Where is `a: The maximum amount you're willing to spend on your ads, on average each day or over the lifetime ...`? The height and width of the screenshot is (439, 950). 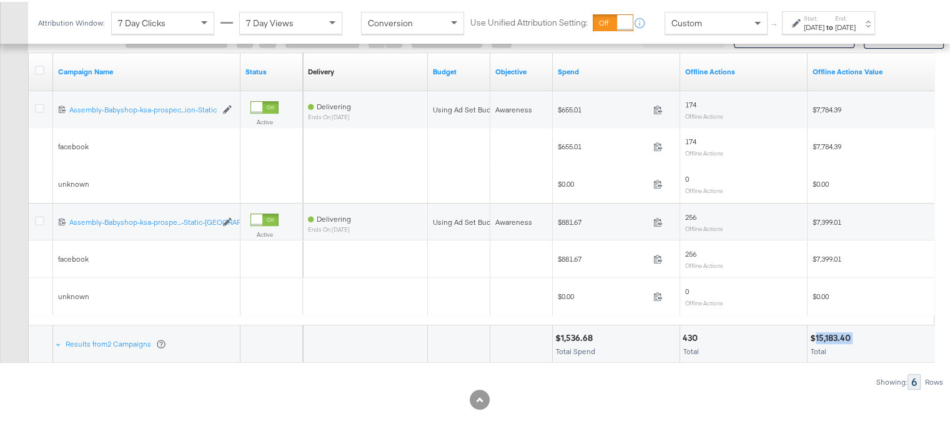 a: The maximum amount you're willing to spend on your ads, on average each day or over the lifetime ... is located at coordinates (459, 70).